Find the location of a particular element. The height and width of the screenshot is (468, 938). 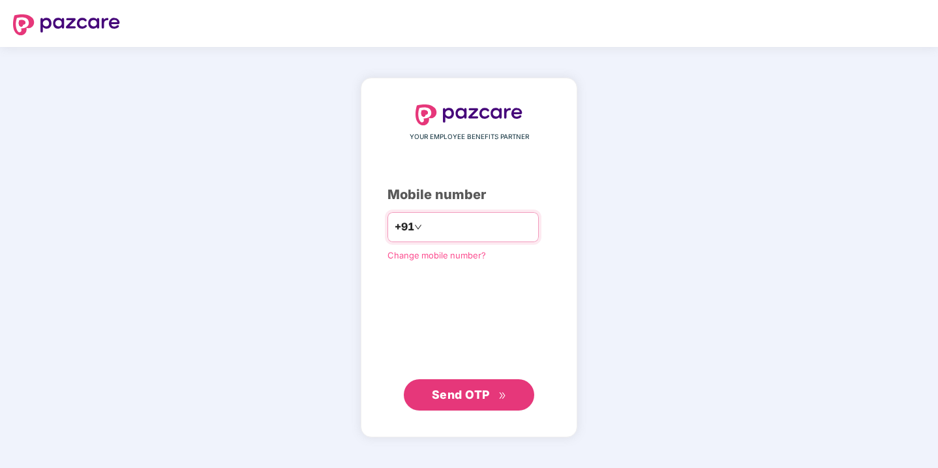

span: double-right is located at coordinates (502, 395).